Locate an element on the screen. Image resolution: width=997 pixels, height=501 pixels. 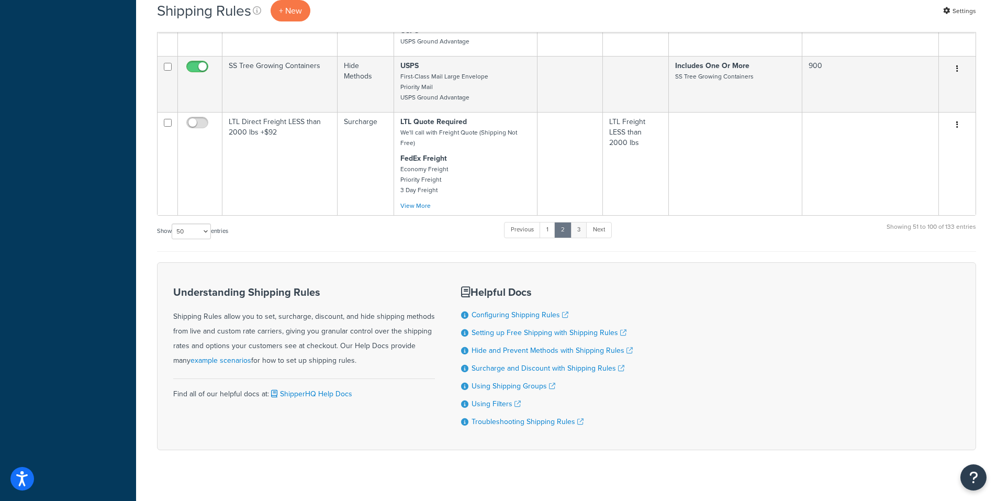
div: Find all of our helpful docs at: is located at coordinates (304, 390).